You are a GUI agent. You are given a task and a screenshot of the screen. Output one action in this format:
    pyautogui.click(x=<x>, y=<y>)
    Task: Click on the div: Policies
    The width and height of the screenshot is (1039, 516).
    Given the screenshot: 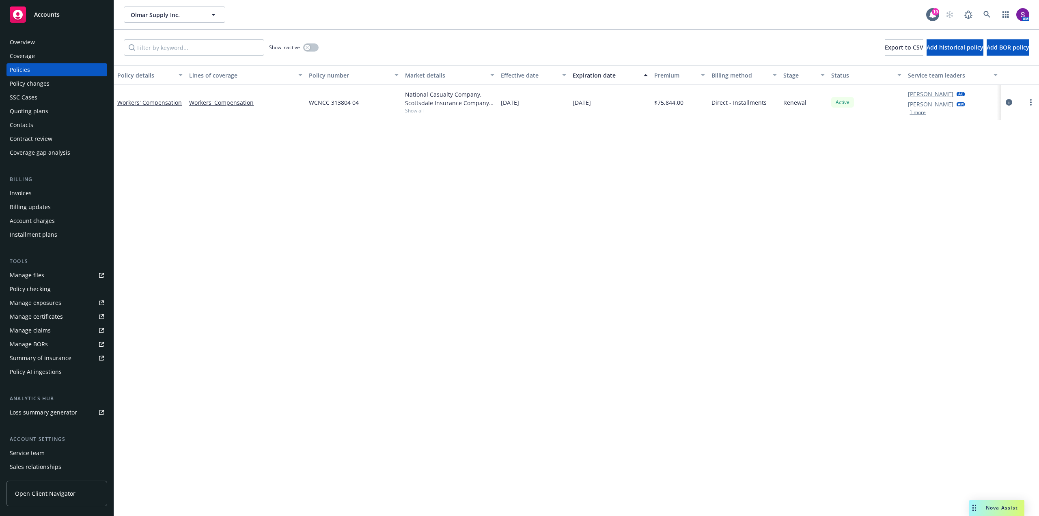 What is the action you would take?
    pyautogui.click(x=20, y=70)
    